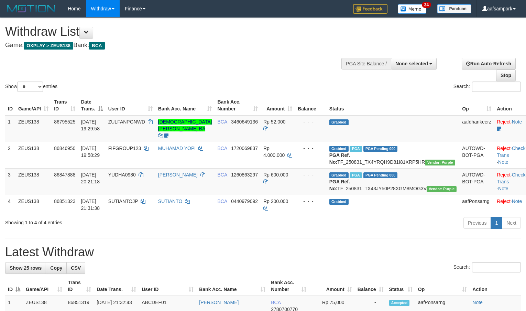  What do you see at coordinates (170, 201) in the screenshot?
I see `a: SUTIANTO` at bounding box center [170, 201].